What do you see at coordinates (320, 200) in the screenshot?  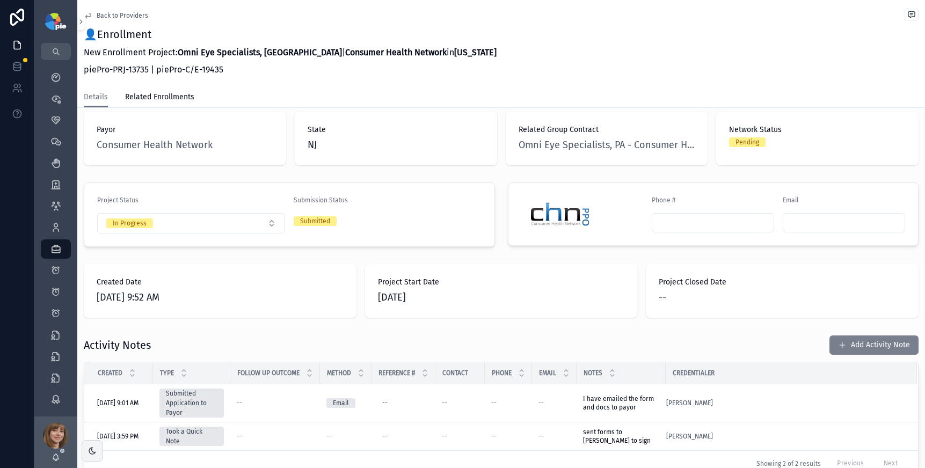 I see `span: Submission Status` at bounding box center [320, 200].